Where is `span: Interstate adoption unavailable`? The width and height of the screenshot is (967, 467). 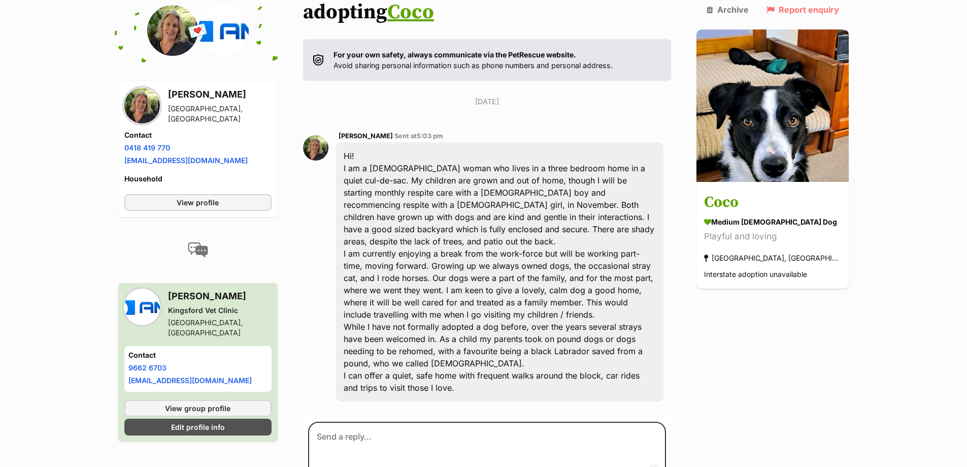 span: Interstate adoption unavailable is located at coordinates (755, 274).